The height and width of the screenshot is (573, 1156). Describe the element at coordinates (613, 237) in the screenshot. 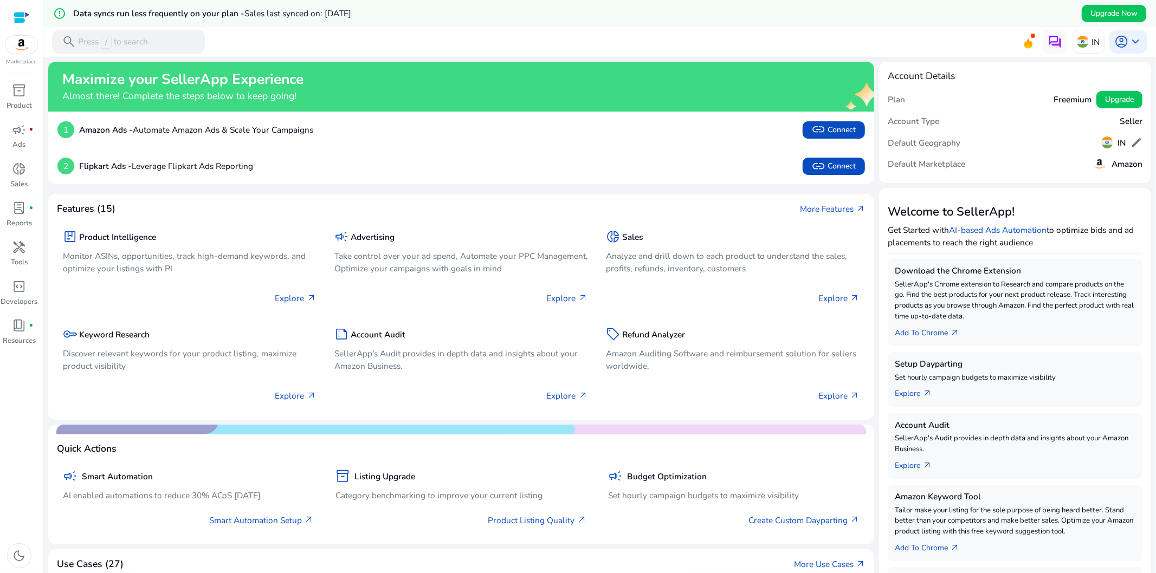

I see `span: donut_small` at that location.